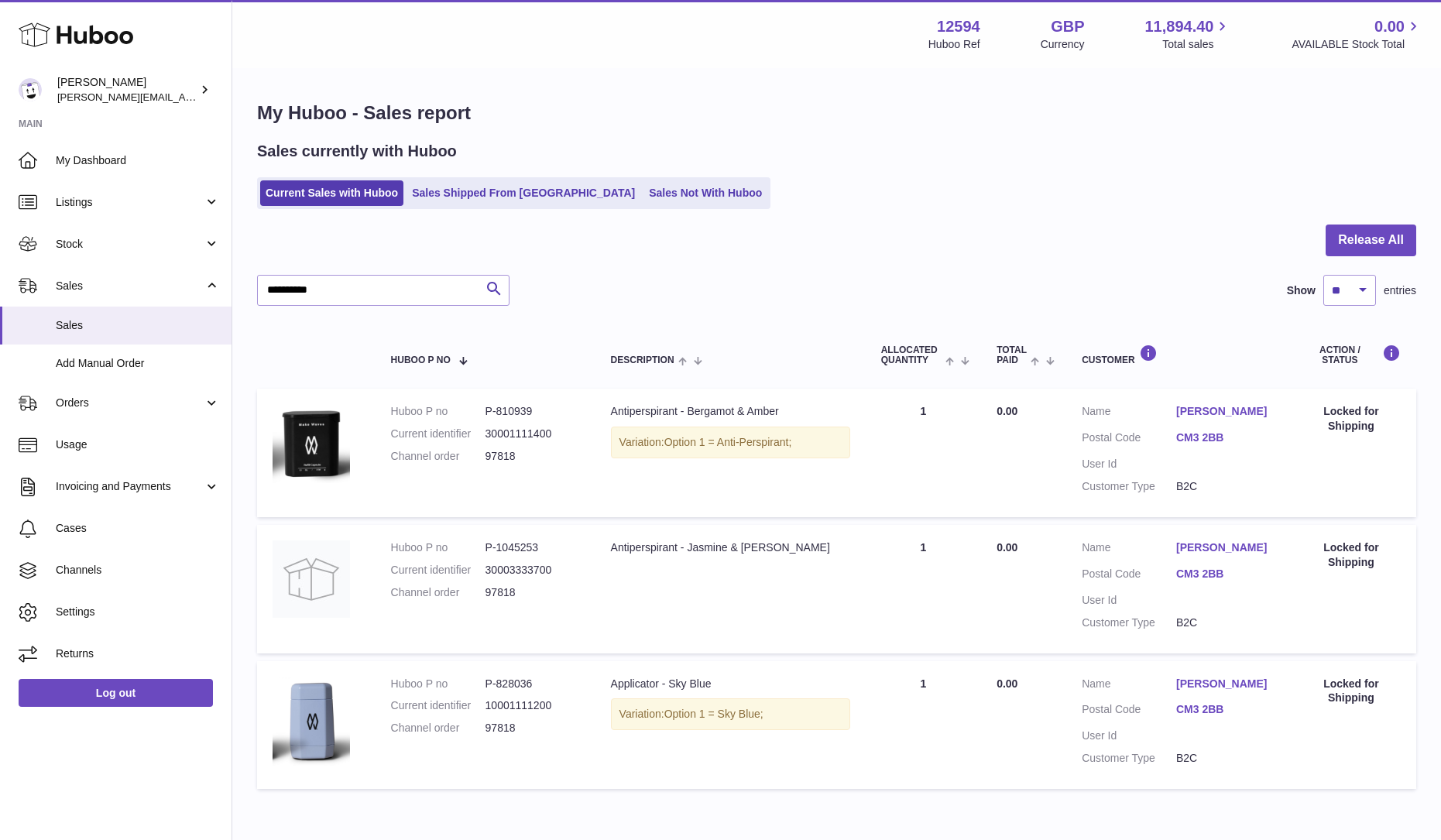 Image resolution: width=1441 pixels, height=840 pixels. I want to click on dd: P-828036, so click(533, 684).